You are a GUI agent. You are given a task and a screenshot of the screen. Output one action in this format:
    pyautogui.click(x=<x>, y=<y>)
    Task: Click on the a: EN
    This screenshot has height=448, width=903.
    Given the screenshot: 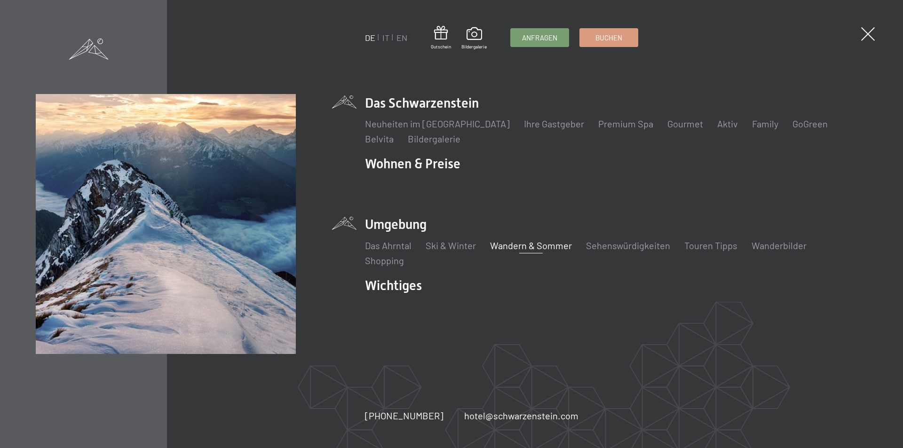 What is the action you would take?
    pyautogui.click(x=402, y=38)
    